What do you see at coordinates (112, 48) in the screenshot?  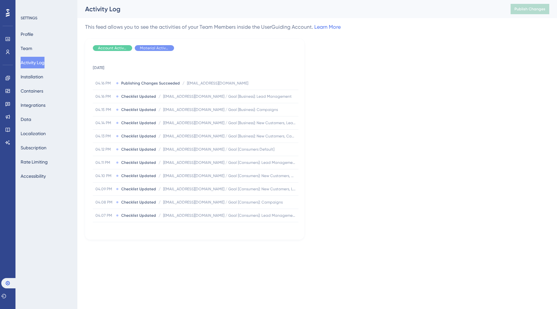 I see `span: Account Activity` at bounding box center [112, 48].